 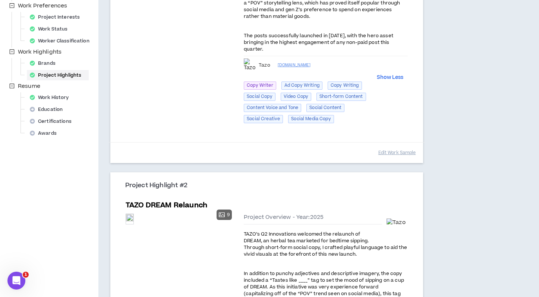 What do you see at coordinates (45, 63) in the screenshot?
I see `div: Brands` at bounding box center [45, 63].